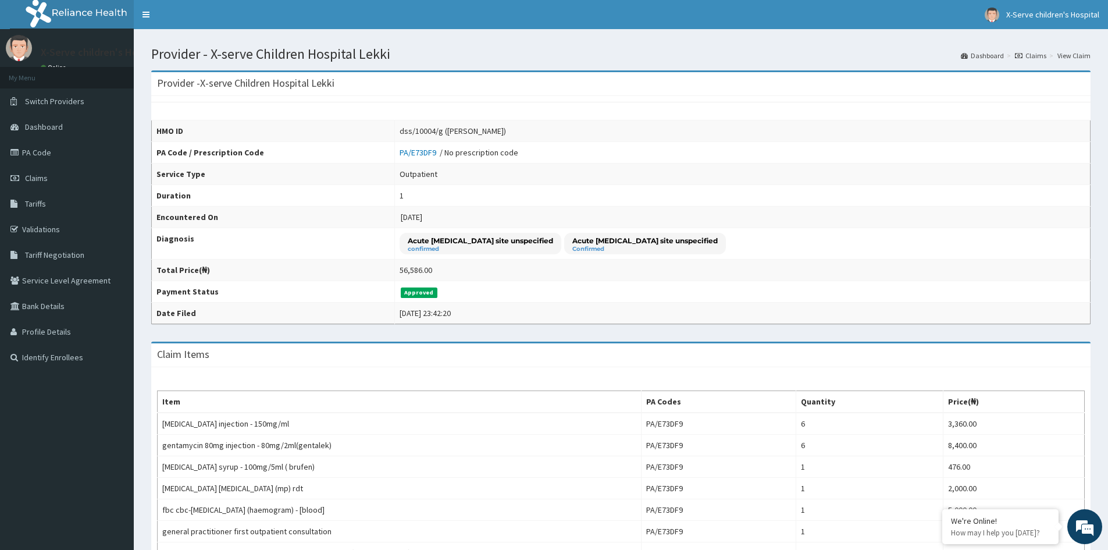 The width and height of the screenshot is (1108, 550). What do you see at coordinates (183, 354) in the screenshot?
I see `h3: Claim Items` at bounding box center [183, 354].